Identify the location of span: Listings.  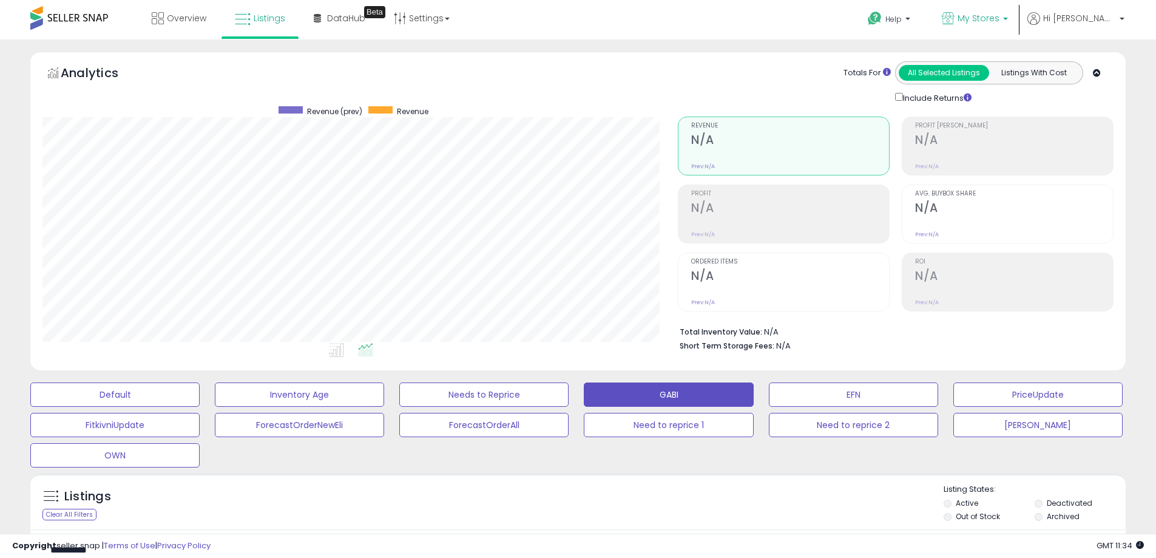
(269, 18).